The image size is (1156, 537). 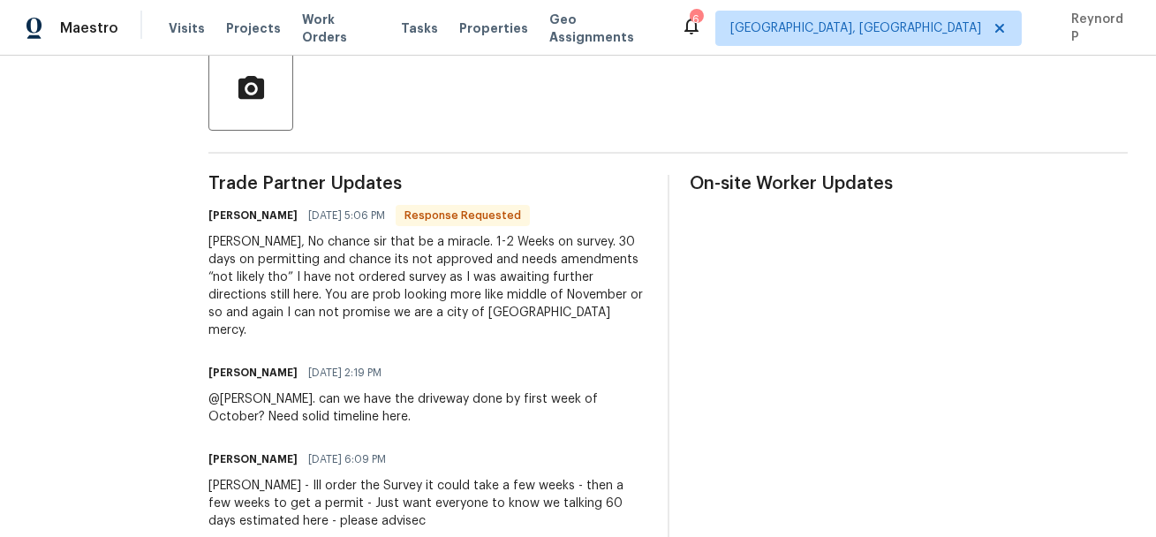 I want to click on span: Tasks, so click(x=419, y=28).